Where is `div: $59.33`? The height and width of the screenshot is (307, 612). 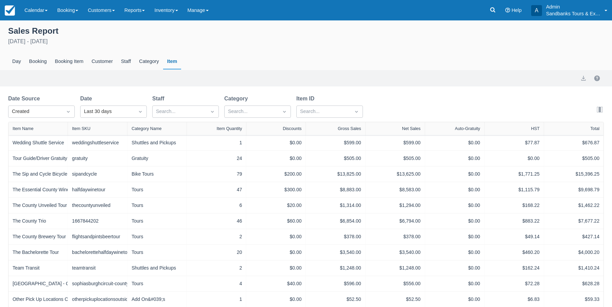 div: $59.33 is located at coordinates (574, 299).